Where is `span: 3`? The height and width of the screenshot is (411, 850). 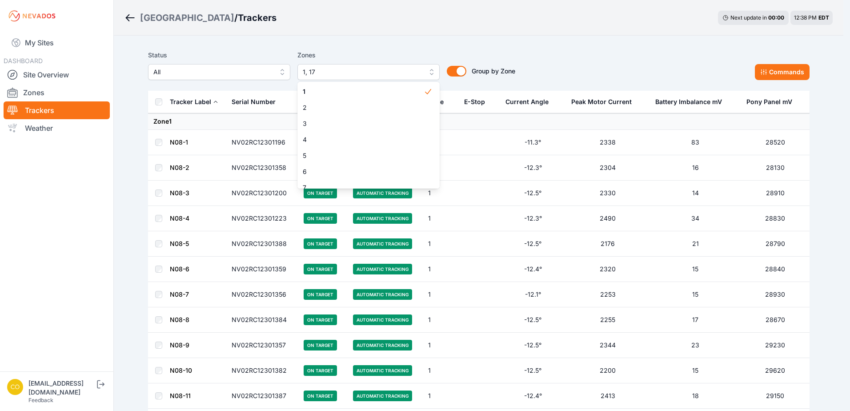 span: 3 is located at coordinates (363, 124).